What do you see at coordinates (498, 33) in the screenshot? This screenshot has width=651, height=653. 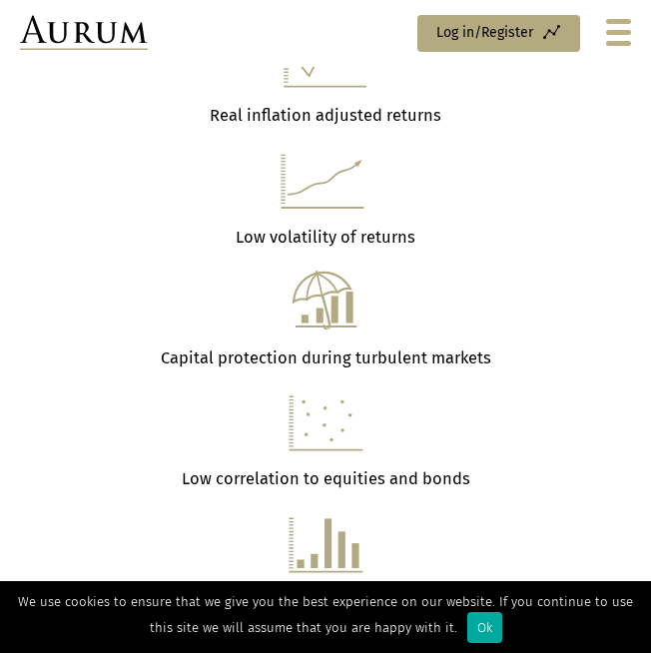 I see `a: Log in/Register` at bounding box center [498, 33].